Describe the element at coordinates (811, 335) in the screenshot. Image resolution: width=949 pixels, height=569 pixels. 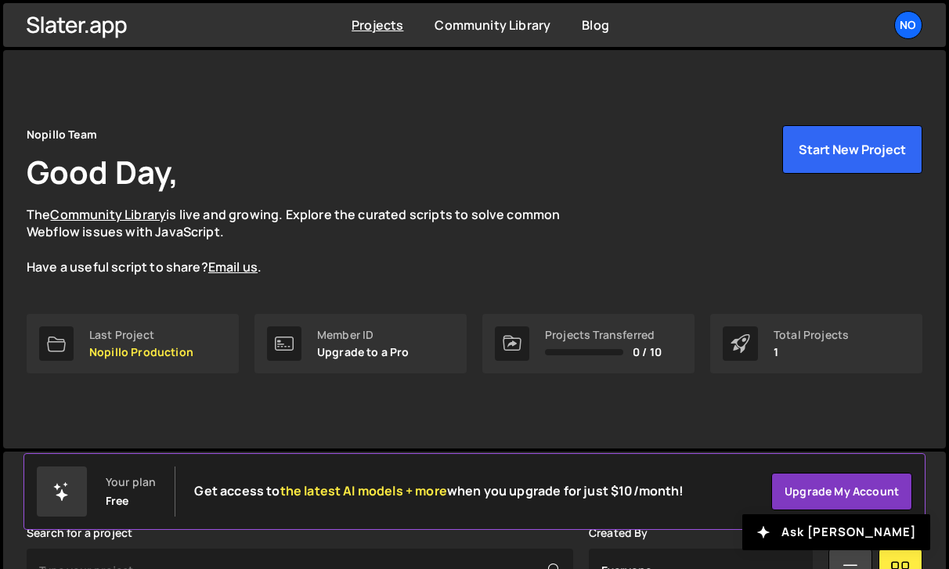
I see `div: Total Projects` at that location.